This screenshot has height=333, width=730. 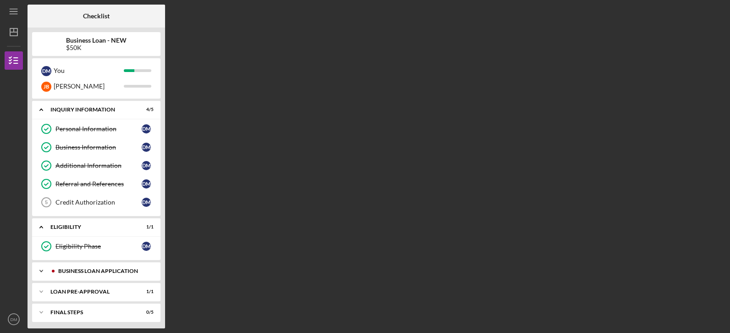 I want to click on tspan: 5, so click(x=46, y=202).